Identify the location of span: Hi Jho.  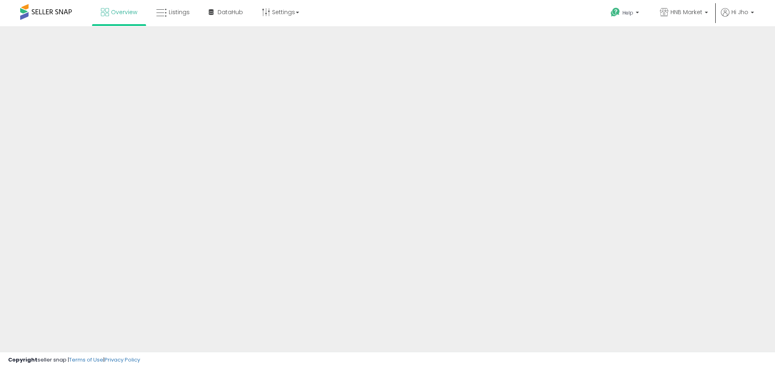
(739, 12).